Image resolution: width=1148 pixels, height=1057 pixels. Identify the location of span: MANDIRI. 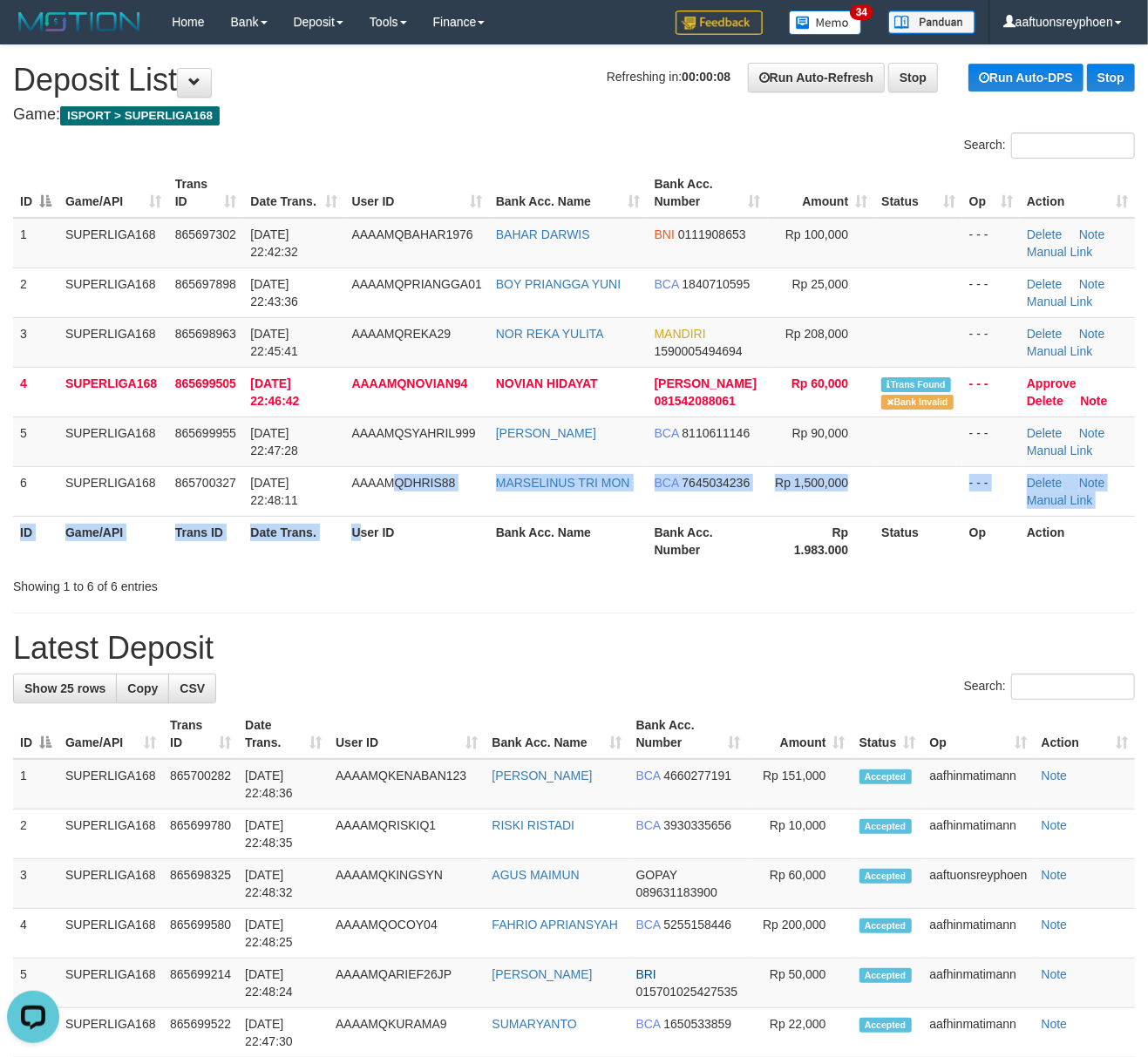
(680, 334).